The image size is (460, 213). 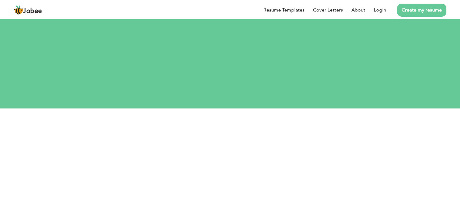 What do you see at coordinates (328, 10) in the screenshot?
I see `a: Cover Letters` at bounding box center [328, 10].